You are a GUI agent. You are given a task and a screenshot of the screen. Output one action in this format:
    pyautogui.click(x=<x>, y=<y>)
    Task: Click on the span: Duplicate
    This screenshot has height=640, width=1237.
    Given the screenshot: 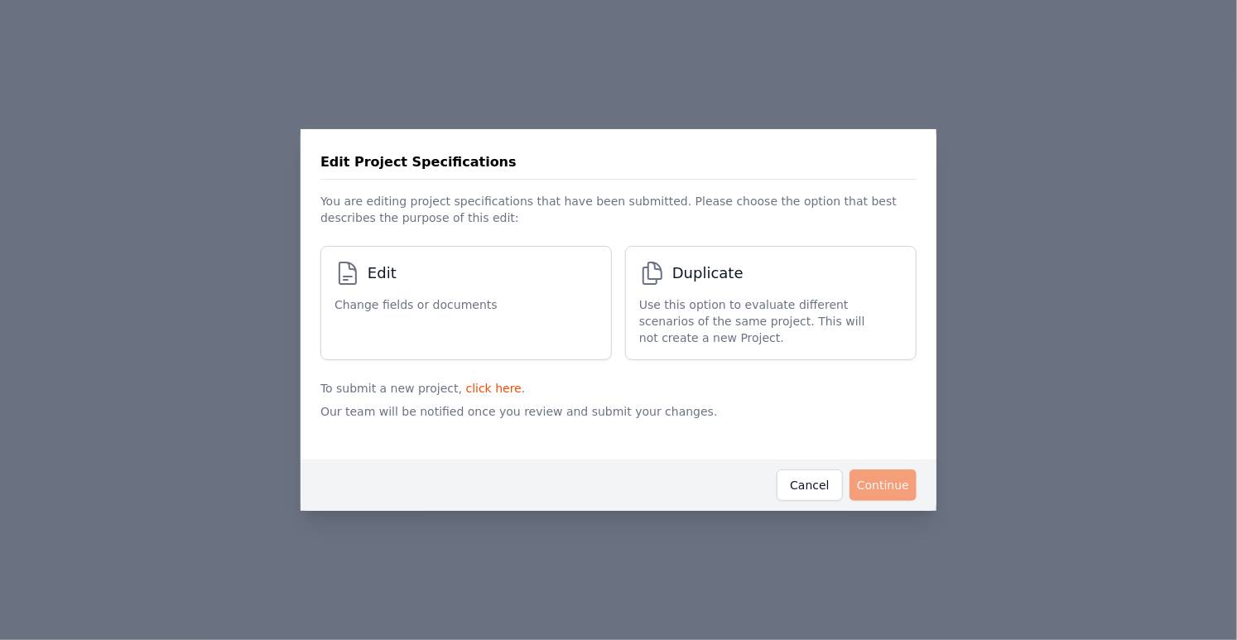 What is the action you would take?
    pyautogui.click(x=708, y=273)
    